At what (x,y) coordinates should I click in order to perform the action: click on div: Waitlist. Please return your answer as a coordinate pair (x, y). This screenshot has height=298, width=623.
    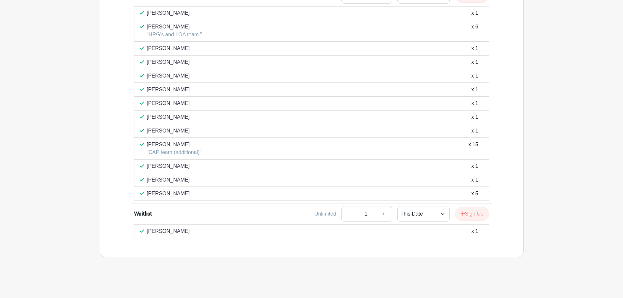
    Looking at the image, I should click on (143, 214).